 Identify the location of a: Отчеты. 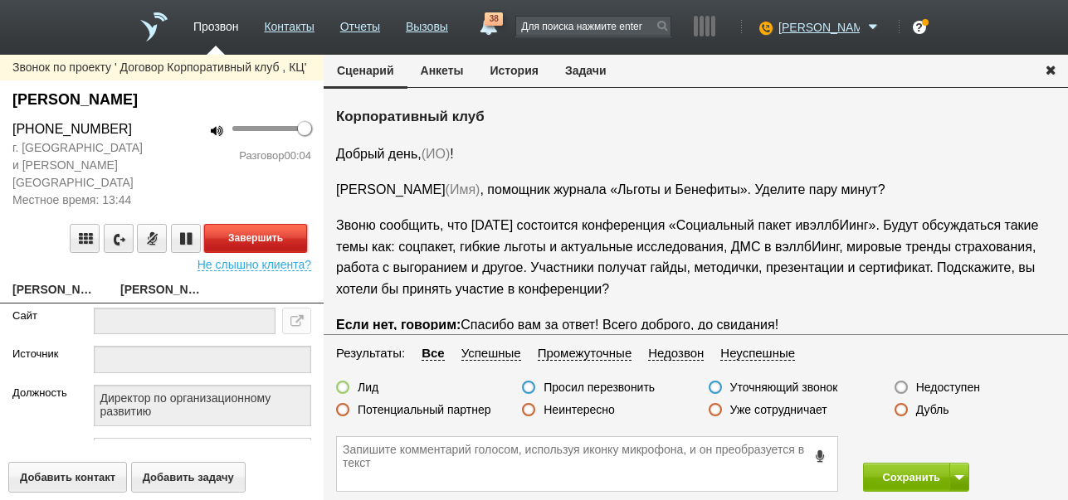
(360, 23).